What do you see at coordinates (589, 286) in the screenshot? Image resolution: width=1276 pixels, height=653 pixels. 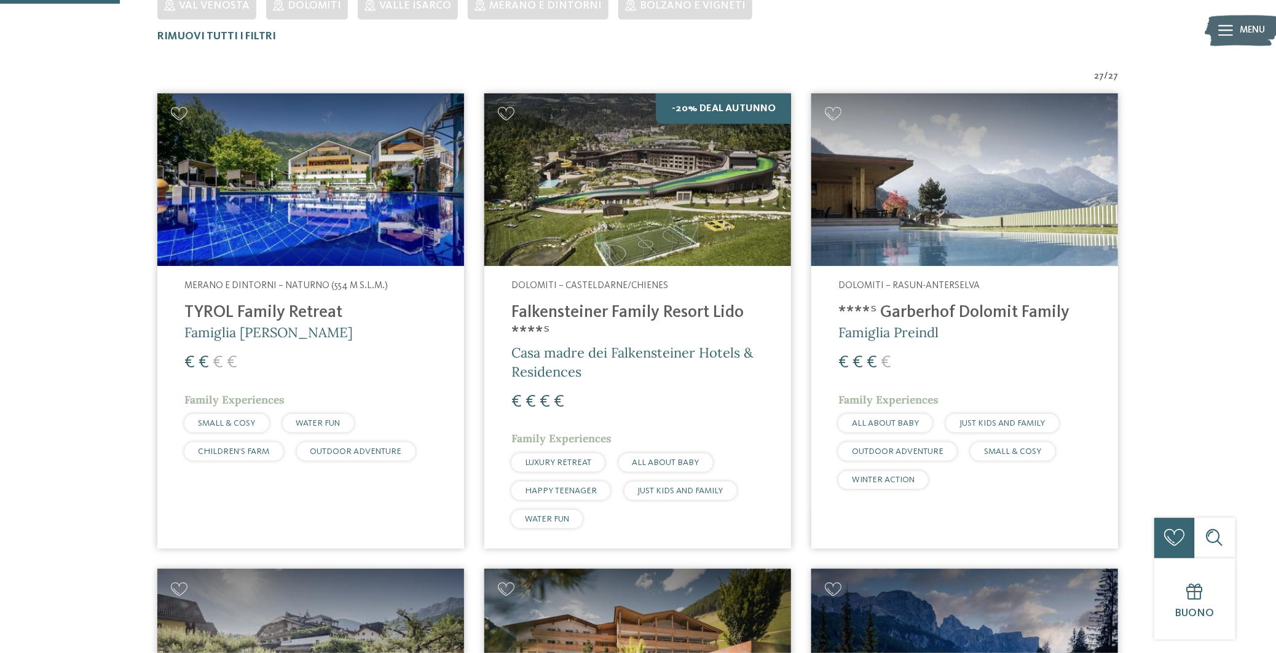 I see `span: Dolomiti – Casteldarne/Chienes` at bounding box center [589, 286].